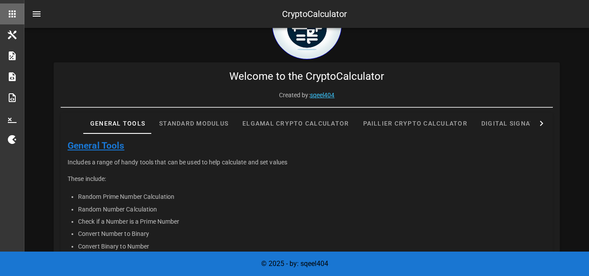 This screenshot has height=276, width=589. I want to click on a: sqeel404, so click(322, 95).